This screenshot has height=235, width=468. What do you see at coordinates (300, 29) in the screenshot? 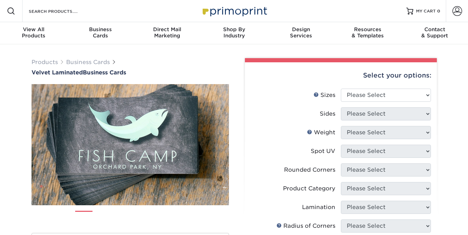
I see `span: Design` at bounding box center [300, 29].